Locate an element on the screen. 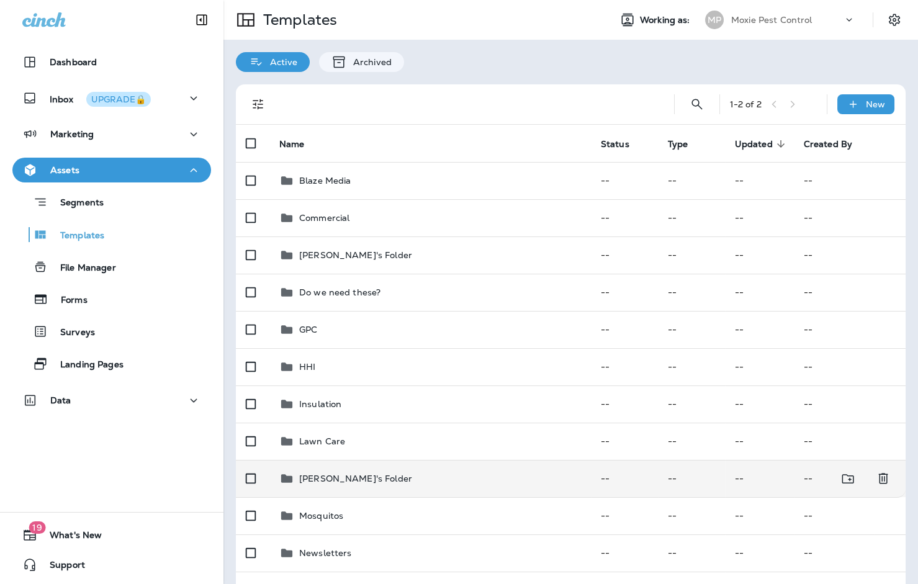  button: Delete is located at coordinates (883, 479).